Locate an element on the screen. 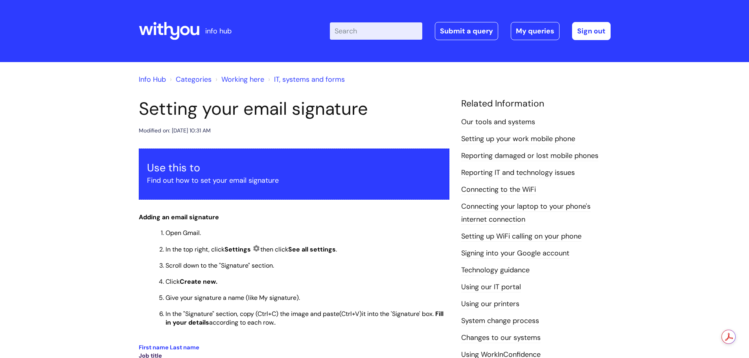 Image resolution: width=749 pixels, height=358 pixels. a: Reporting damaged or lost mobile phones is located at coordinates (530, 156).